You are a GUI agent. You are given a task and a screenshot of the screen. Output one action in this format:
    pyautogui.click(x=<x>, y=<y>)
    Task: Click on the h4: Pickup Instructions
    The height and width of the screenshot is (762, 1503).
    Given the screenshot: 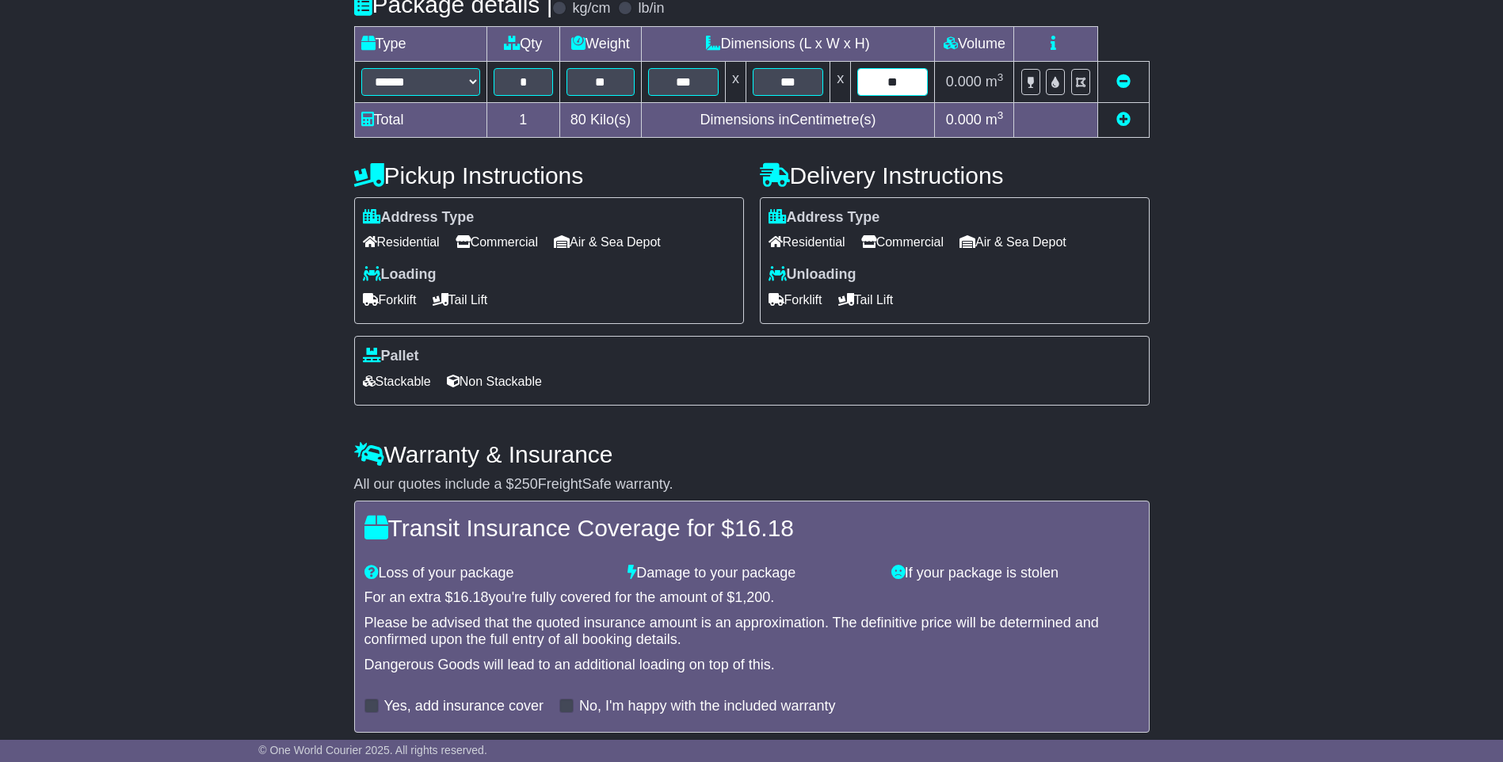 What is the action you would take?
    pyautogui.click(x=549, y=175)
    